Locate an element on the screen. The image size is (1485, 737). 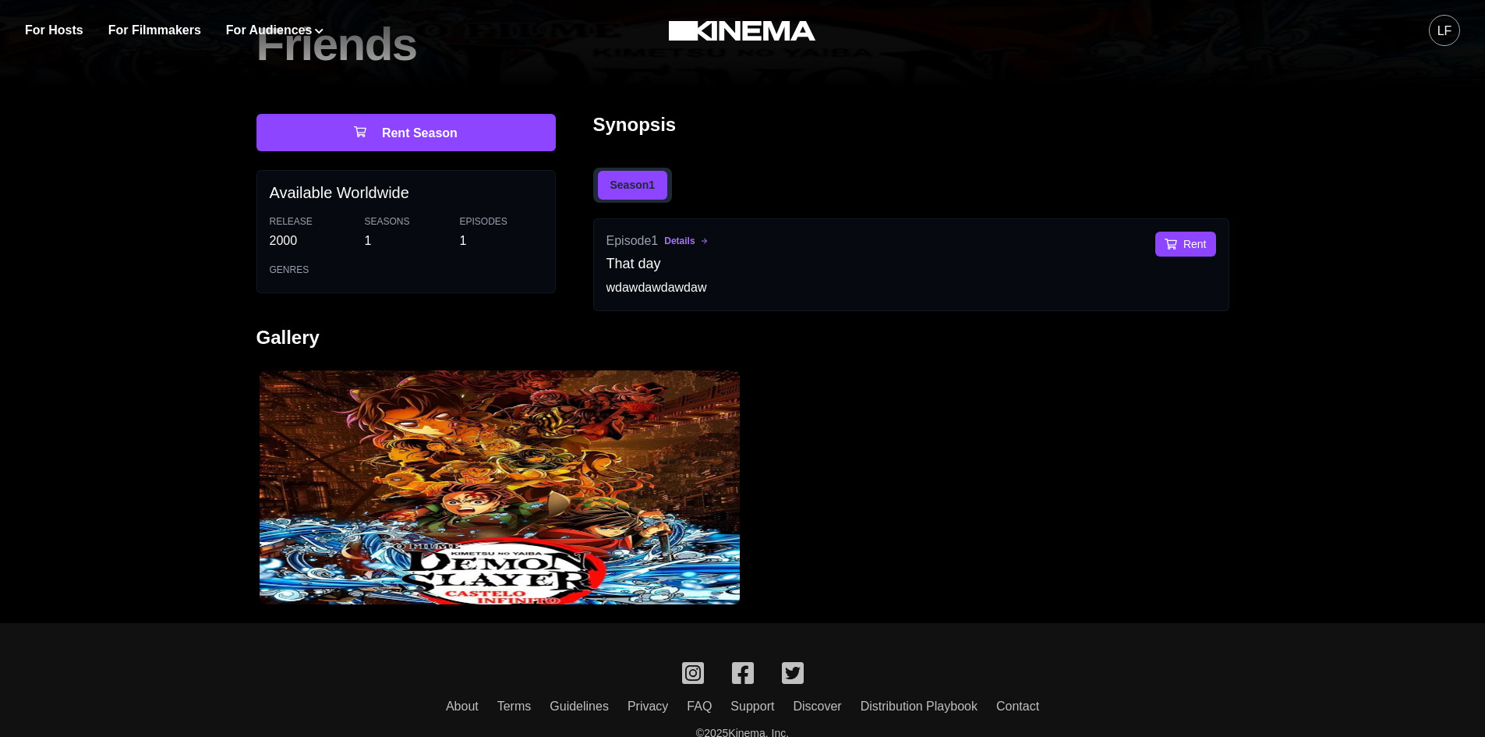
p: Seasons is located at coordinates (406, 221).